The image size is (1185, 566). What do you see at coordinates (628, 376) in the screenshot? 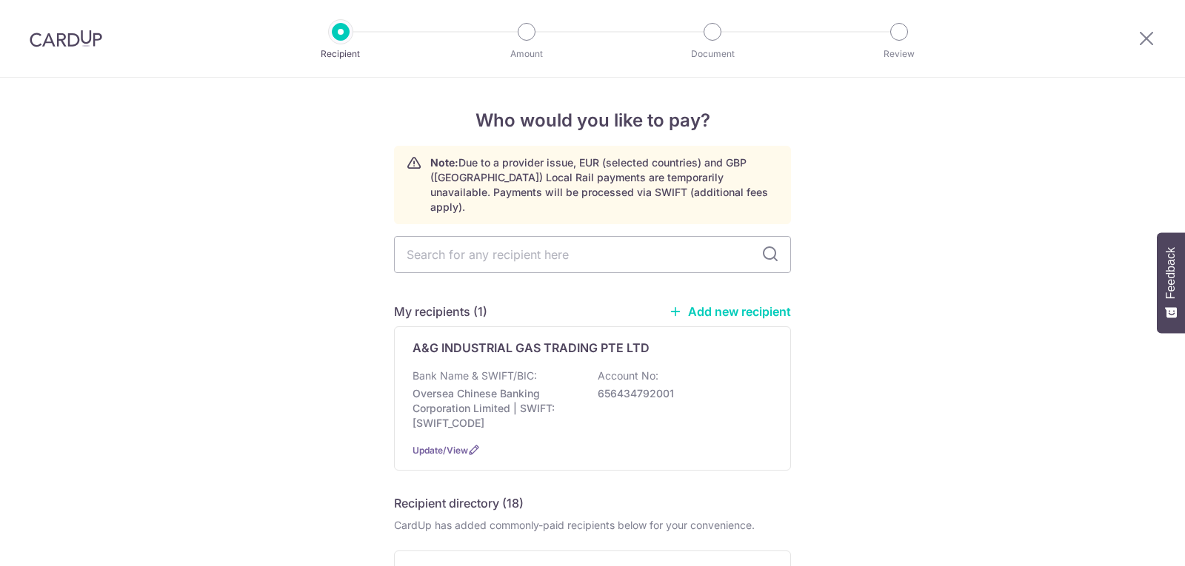
I see `p: Account No:` at bounding box center [628, 376].